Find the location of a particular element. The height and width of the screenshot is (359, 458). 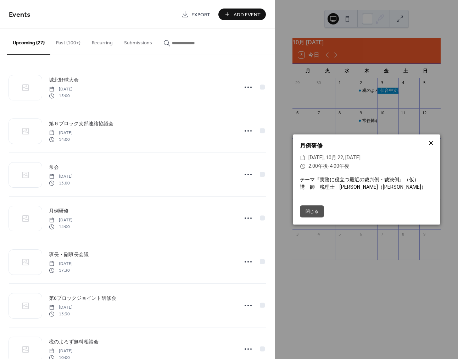

span: Export is located at coordinates (201, 15).